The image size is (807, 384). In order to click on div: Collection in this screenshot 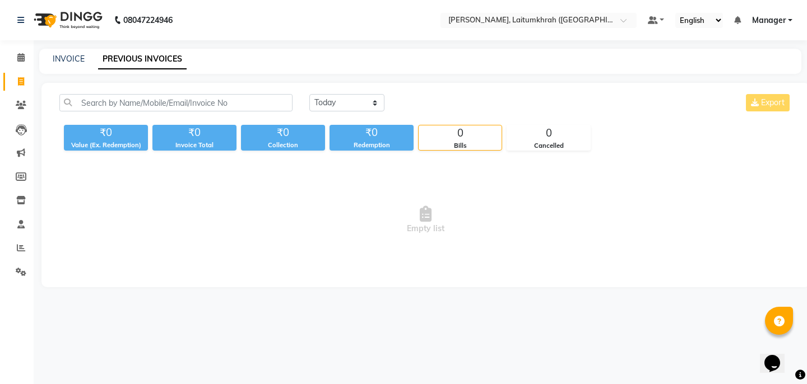, I will do `click(283, 145)`.